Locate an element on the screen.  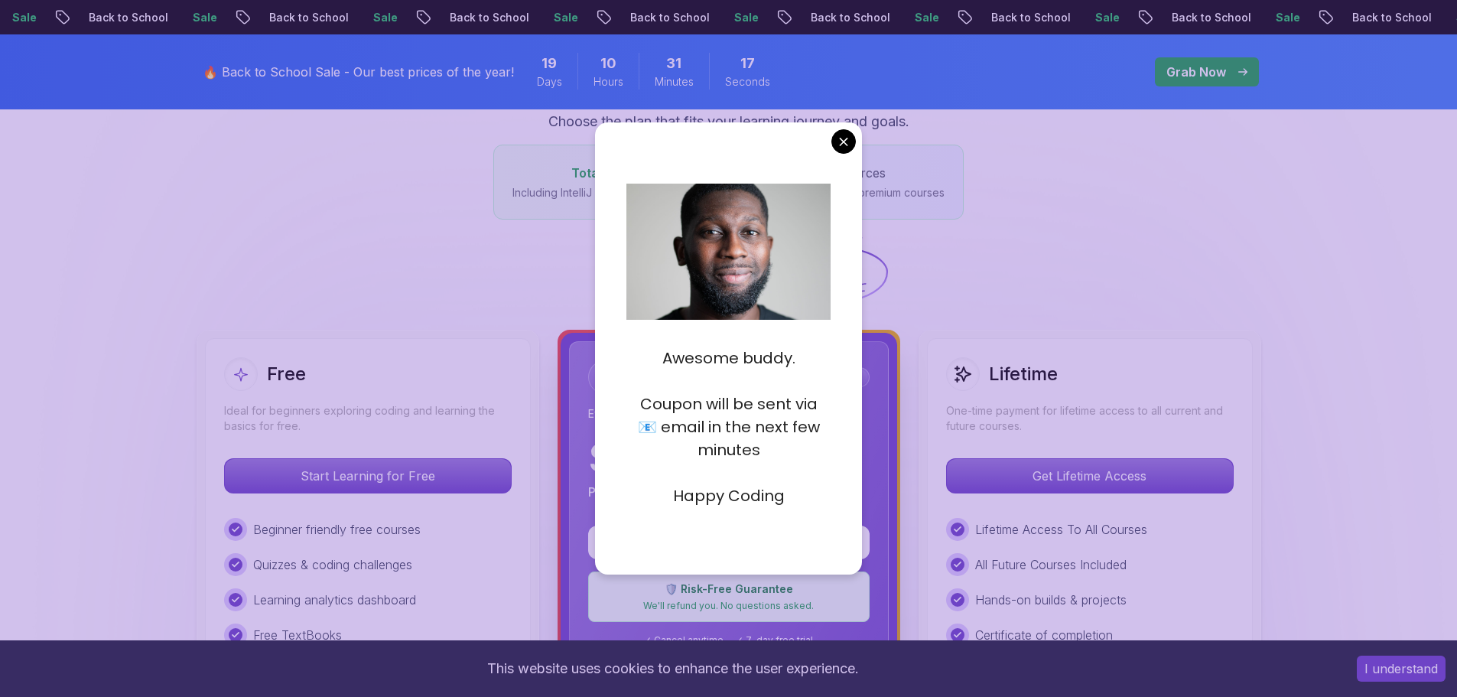
p: Beginner friendly free courses is located at coordinates (337, 529).